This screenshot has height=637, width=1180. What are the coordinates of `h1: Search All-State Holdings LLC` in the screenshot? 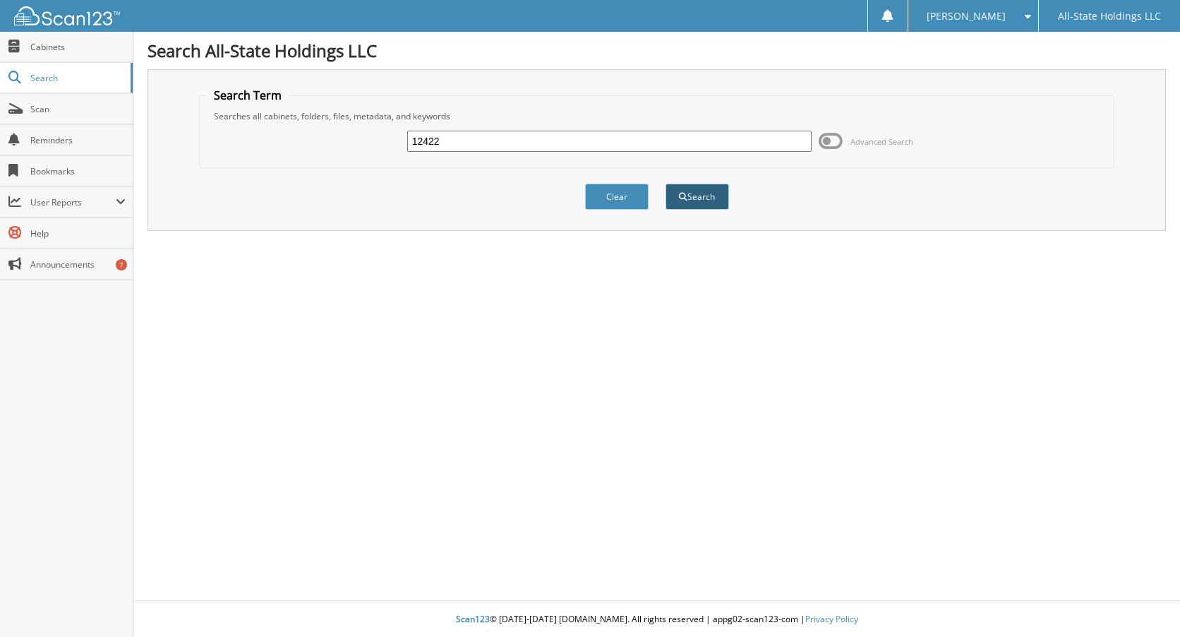 It's located at (657, 50).